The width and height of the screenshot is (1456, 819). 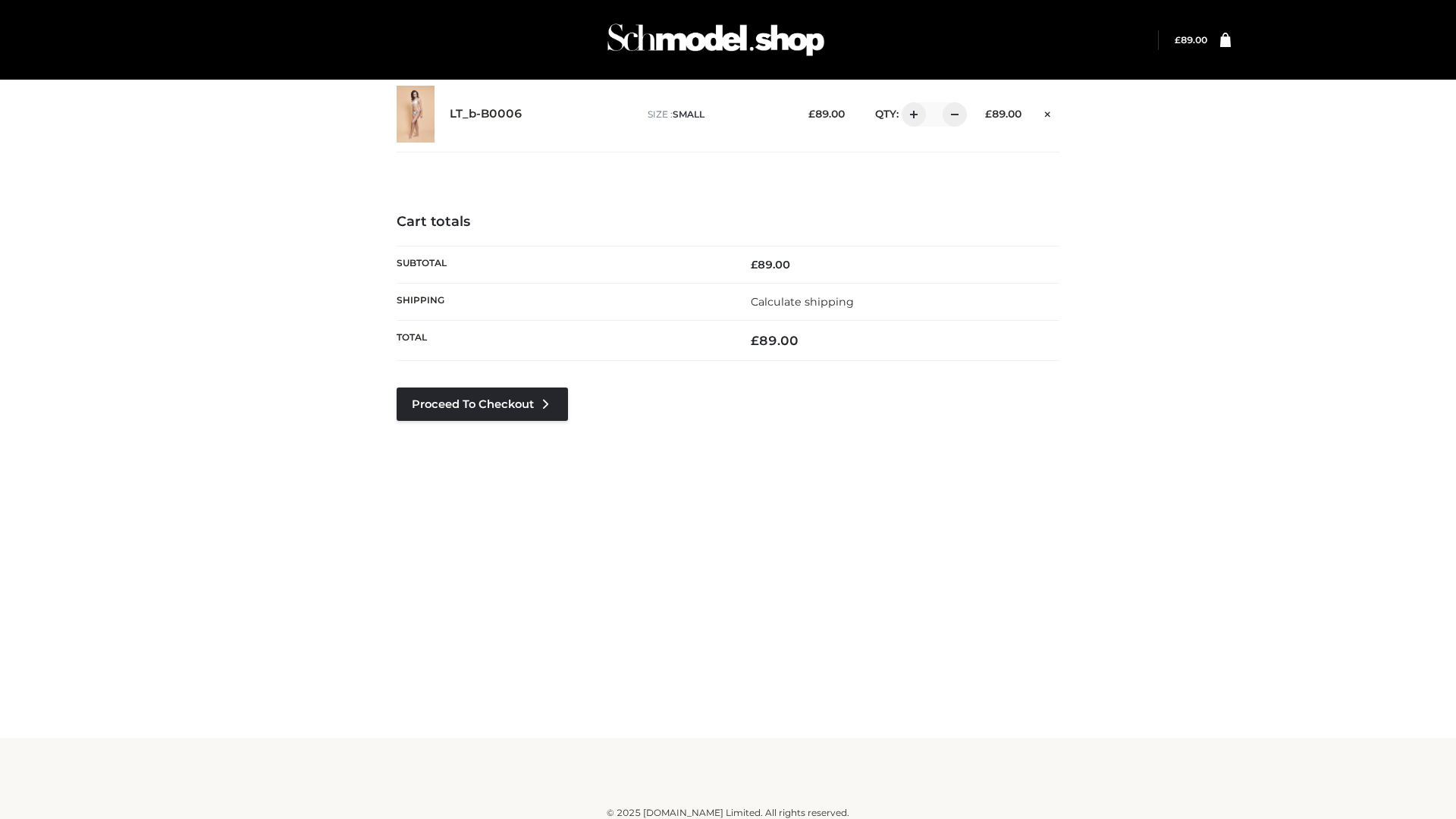 I want to click on th: Shipping, so click(x=562, y=301).